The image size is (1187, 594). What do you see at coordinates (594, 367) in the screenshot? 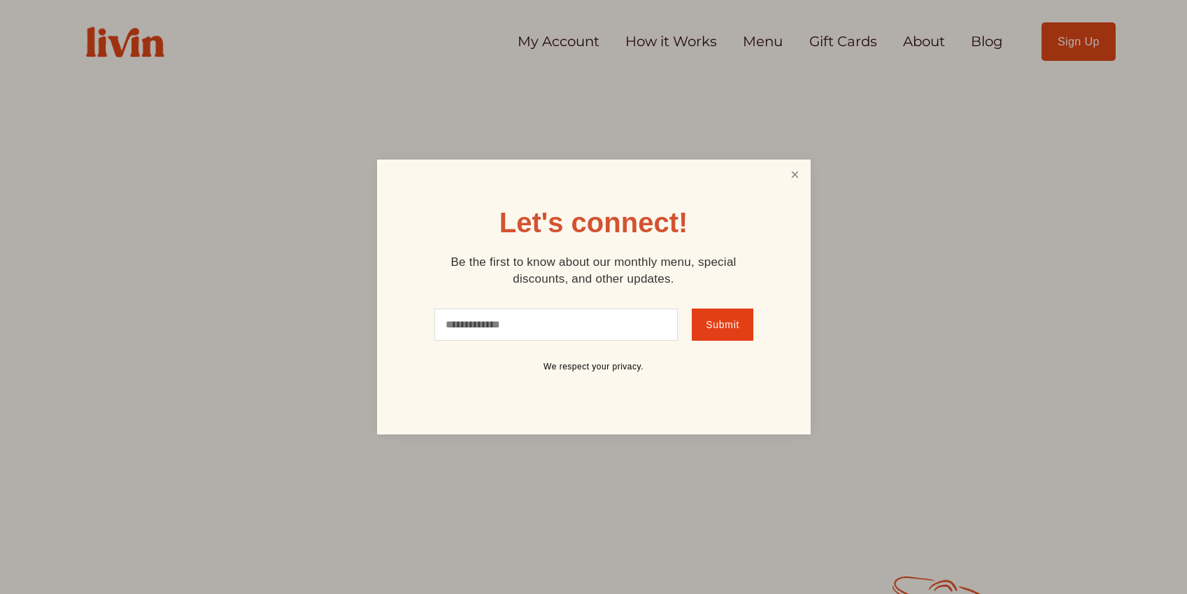
I see `p: We respect your privacy.` at bounding box center [594, 367].